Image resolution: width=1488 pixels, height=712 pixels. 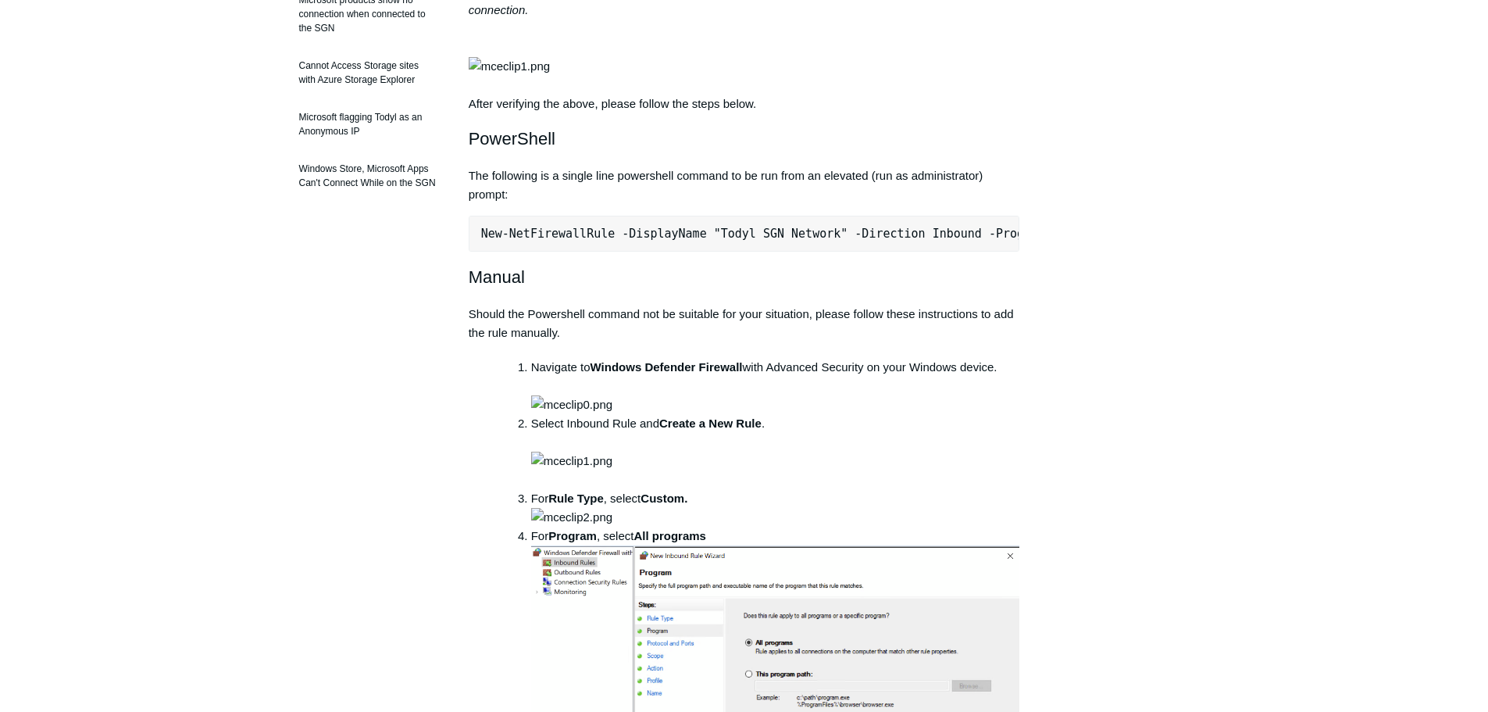 I want to click on a: Cannot Access Storage sites with Azure Storage Explorer, so click(x=368, y=73).